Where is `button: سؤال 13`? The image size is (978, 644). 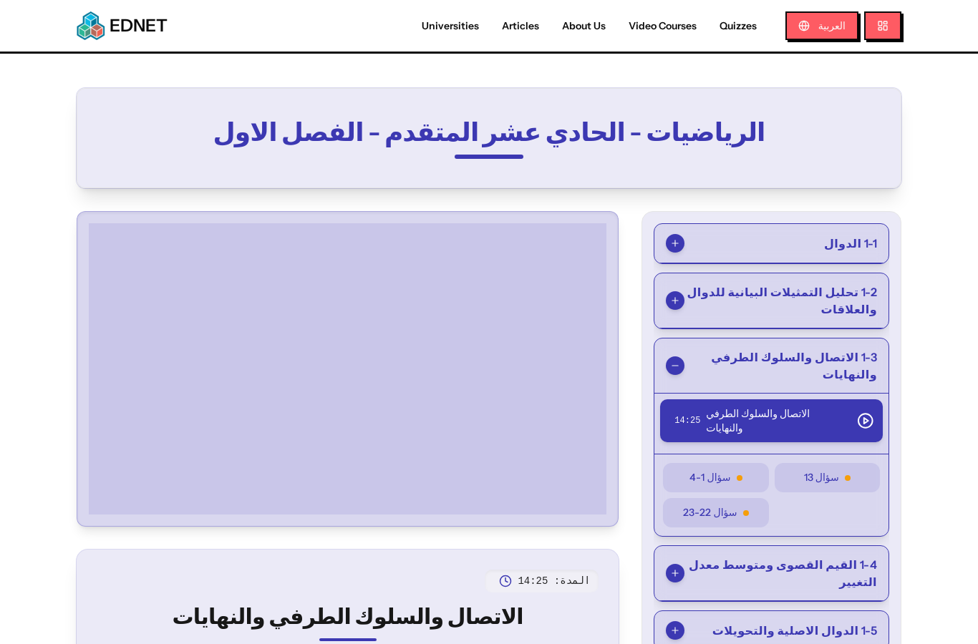 button: سؤال 13 is located at coordinates (827, 478).